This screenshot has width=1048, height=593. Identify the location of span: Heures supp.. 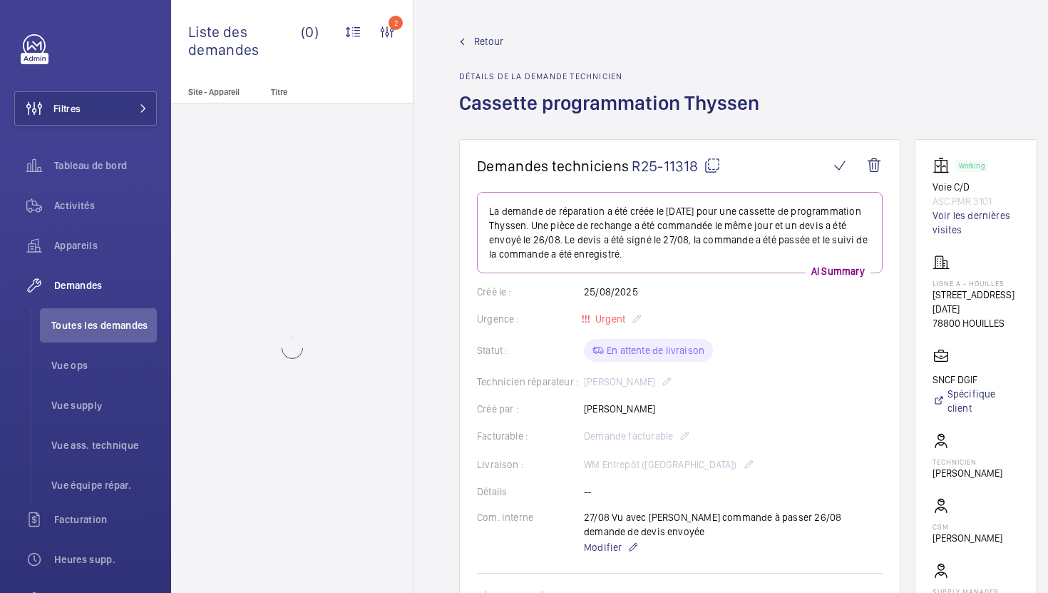
(106, 559).